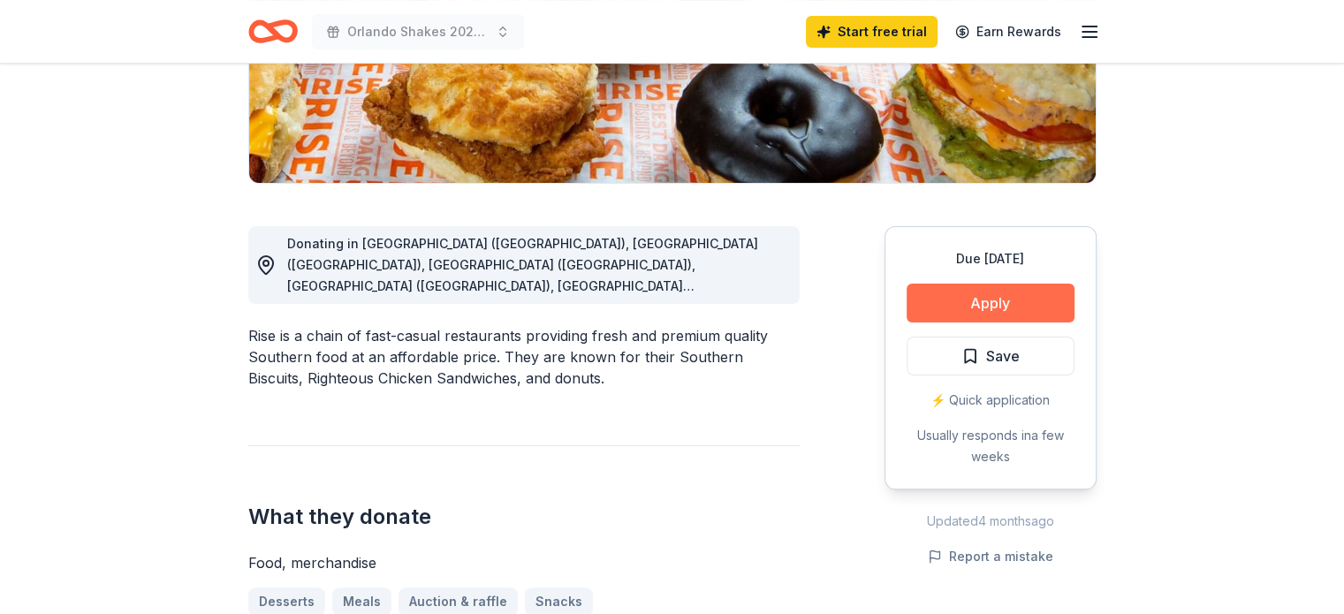  What do you see at coordinates (990, 557) in the screenshot?
I see `button: Report a mistake` at bounding box center [990, 557].